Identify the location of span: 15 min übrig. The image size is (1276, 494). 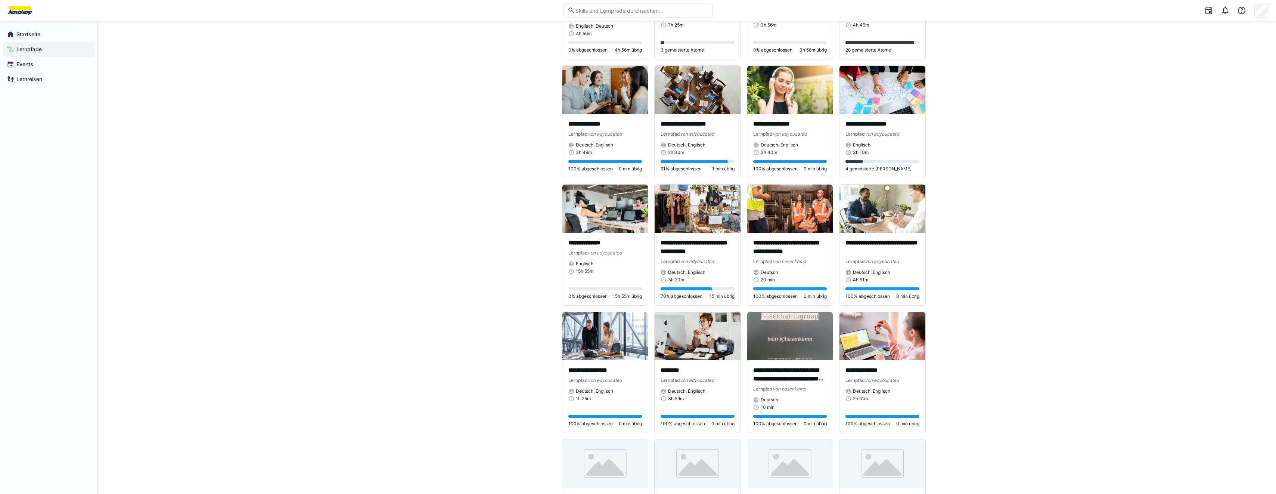
(722, 296).